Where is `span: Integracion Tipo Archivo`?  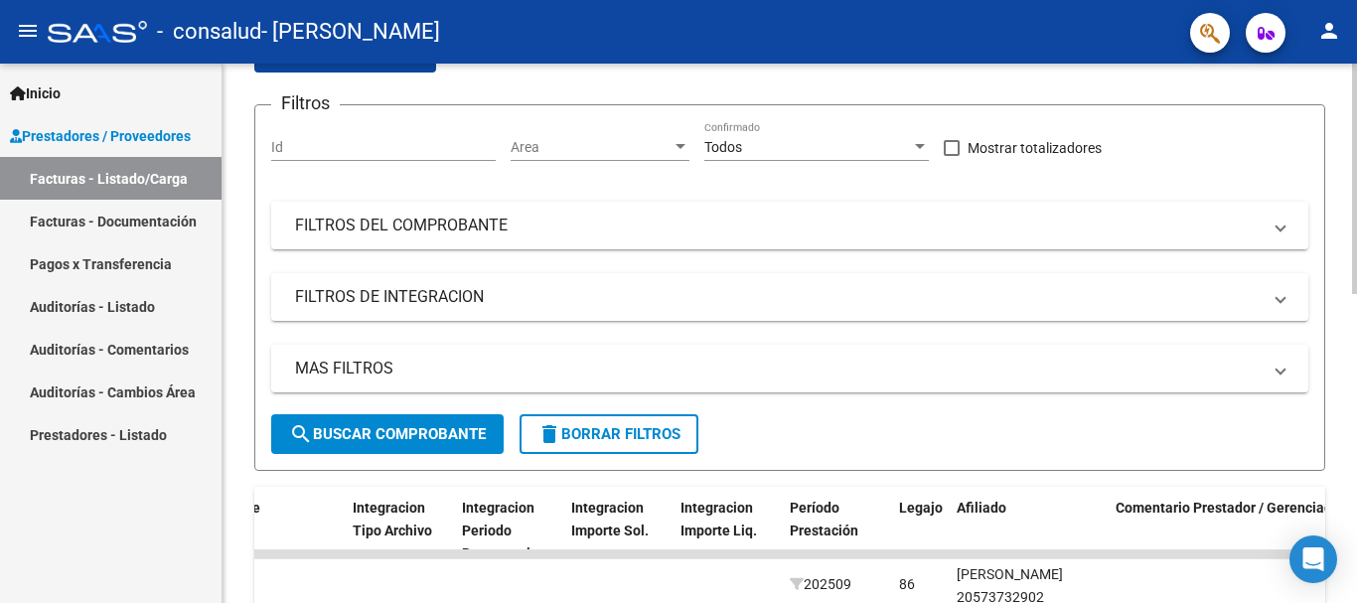 span: Integracion Tipo Archivo is located at coordinates (392, 519).